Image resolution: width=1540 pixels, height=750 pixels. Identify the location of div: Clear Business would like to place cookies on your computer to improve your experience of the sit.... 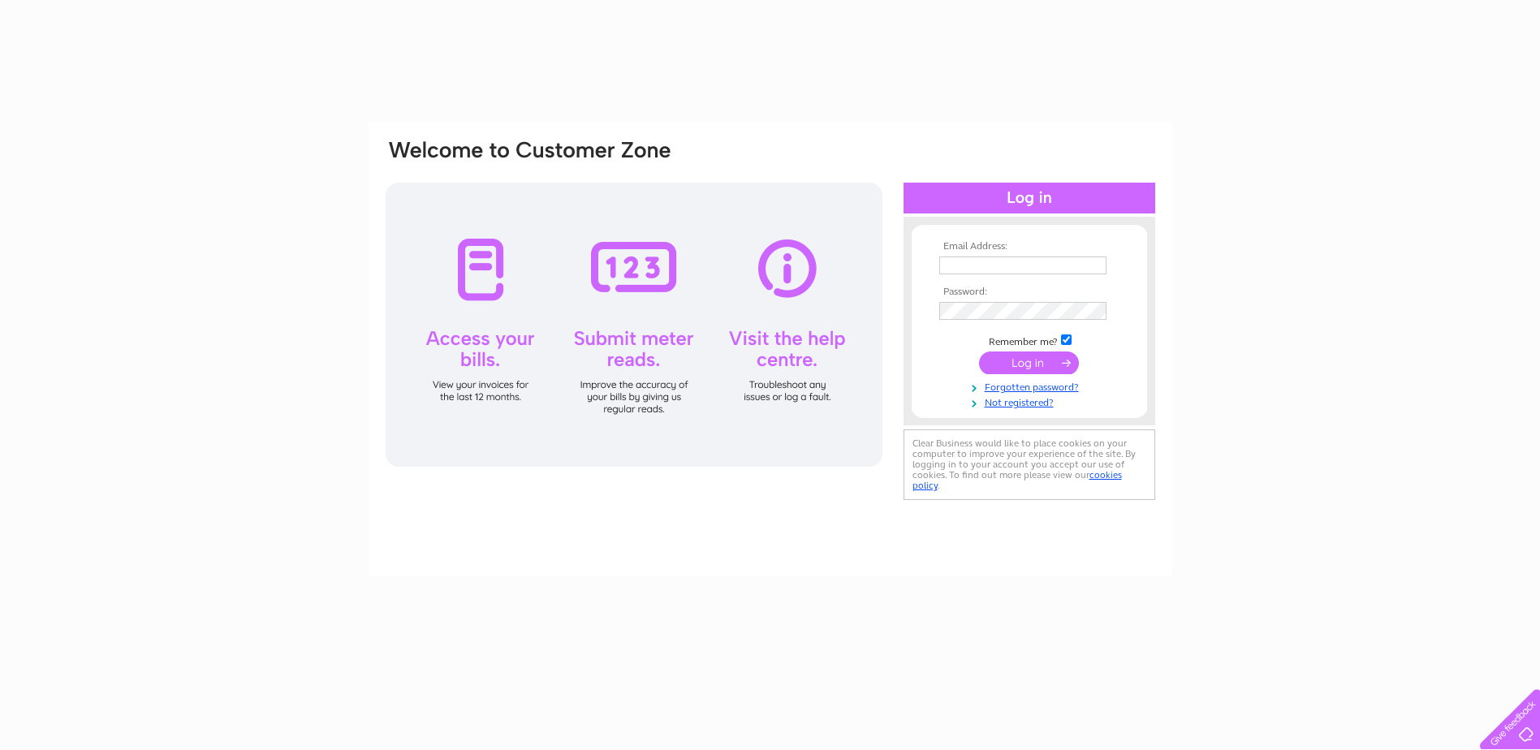
(1030, 464).